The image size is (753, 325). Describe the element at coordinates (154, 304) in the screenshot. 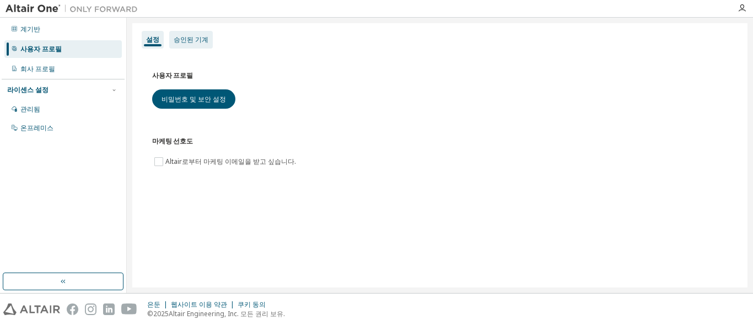

I see `font: 은둔` at that location.